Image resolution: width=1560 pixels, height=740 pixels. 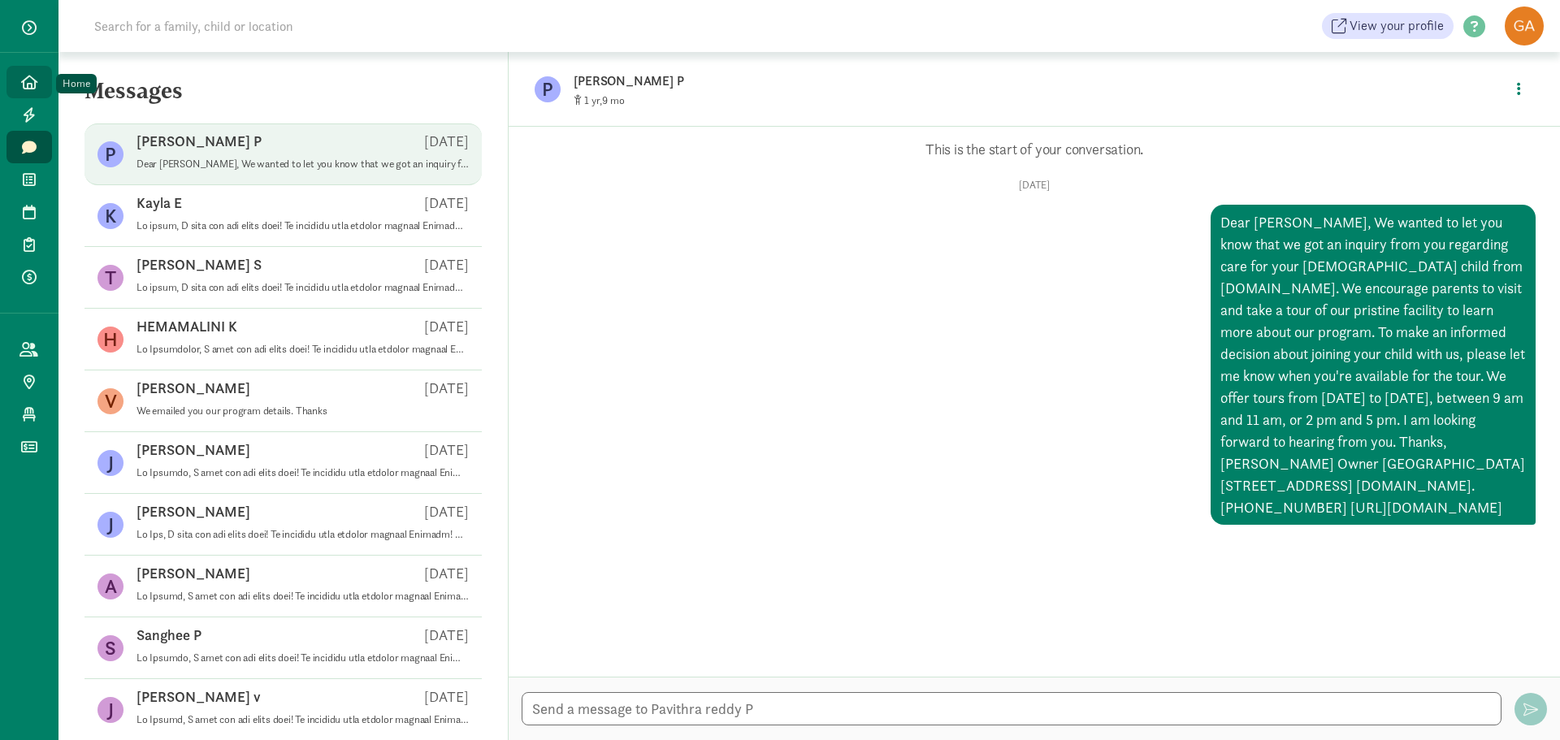 What do you see at coordinates (302, 658) in the screenshot?
I see `p: Lo Ipsumdo, S amet con adi elits doei! Te incididu utla etdolor magnaal Enimadm! Venia qui nos ex...` at bounding box center [302, 658].